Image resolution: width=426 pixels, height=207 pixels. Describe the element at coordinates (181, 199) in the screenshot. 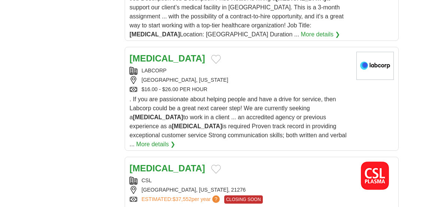

I see `a: ESTIMATED:$37,552per year?` at that location.